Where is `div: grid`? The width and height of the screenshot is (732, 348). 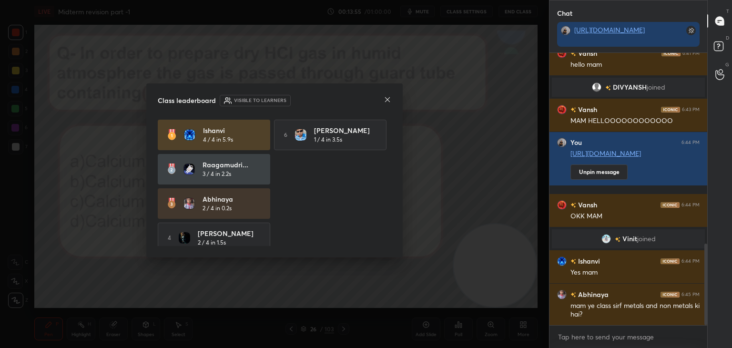 div: grid is located at coordinates (628, 189).